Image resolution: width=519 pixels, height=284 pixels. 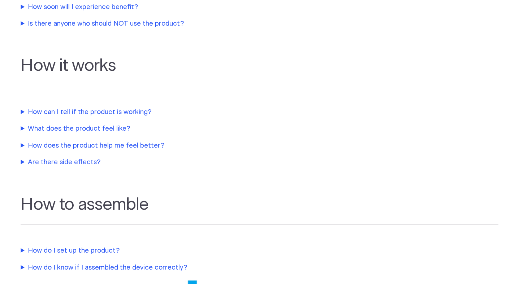 I want to click on h2: How it works, so click(x=259, y=71).